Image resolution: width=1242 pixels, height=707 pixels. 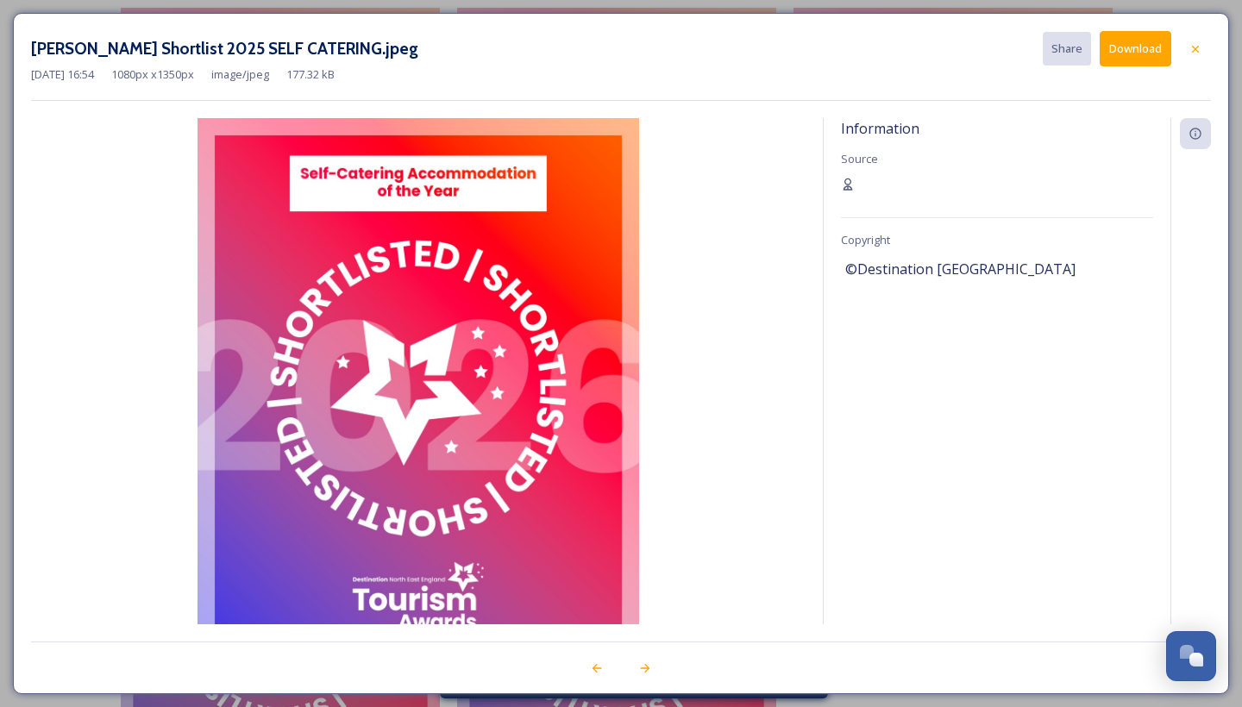 I want to click on img: NEETA%20Shortlist%202025%20SELF%20CATERING.jpeg, so click(x=418, y=394).